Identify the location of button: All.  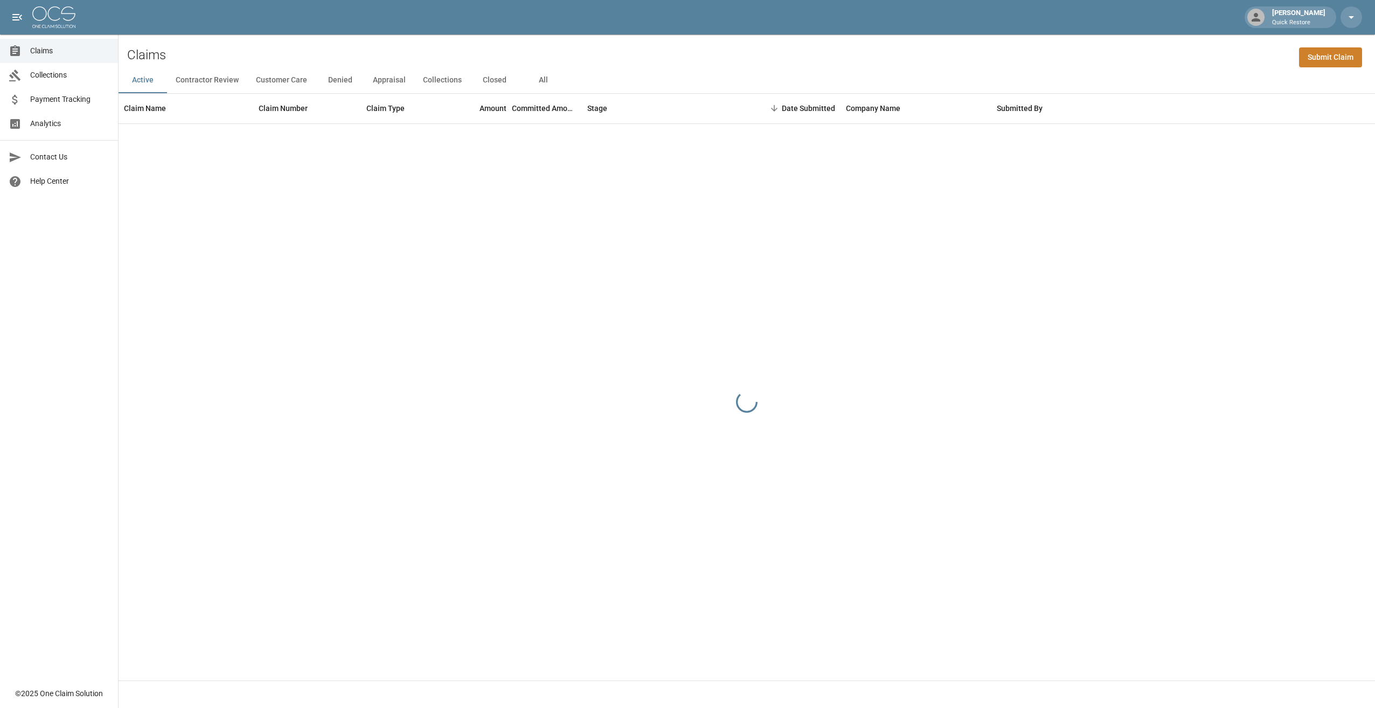
(543, 80).